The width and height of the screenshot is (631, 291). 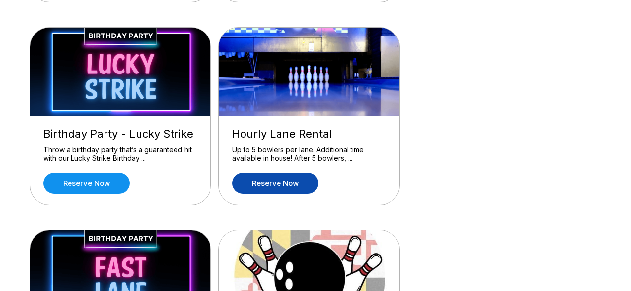 I want to click on div: Hourly Lane Rental, so click(x=309, y=134).